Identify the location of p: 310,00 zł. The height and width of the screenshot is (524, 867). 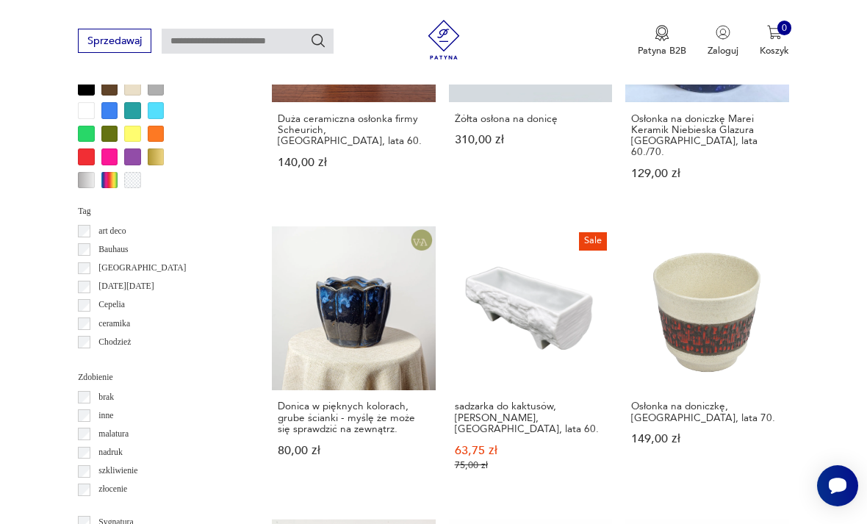
(531, 140).